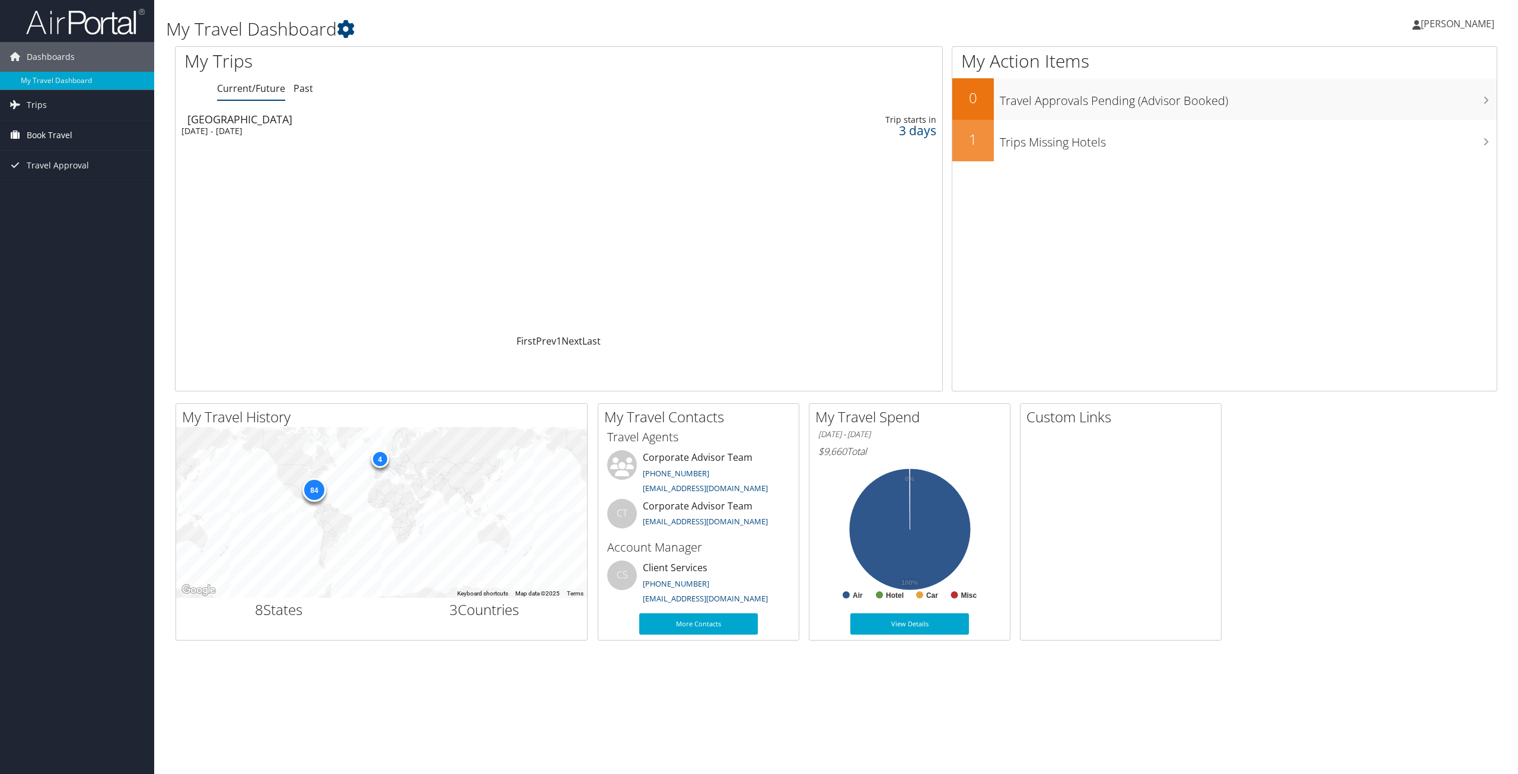 The width and height of the screenshot is (1518, 774). I want to click on text: Misc, so click(969, 595).